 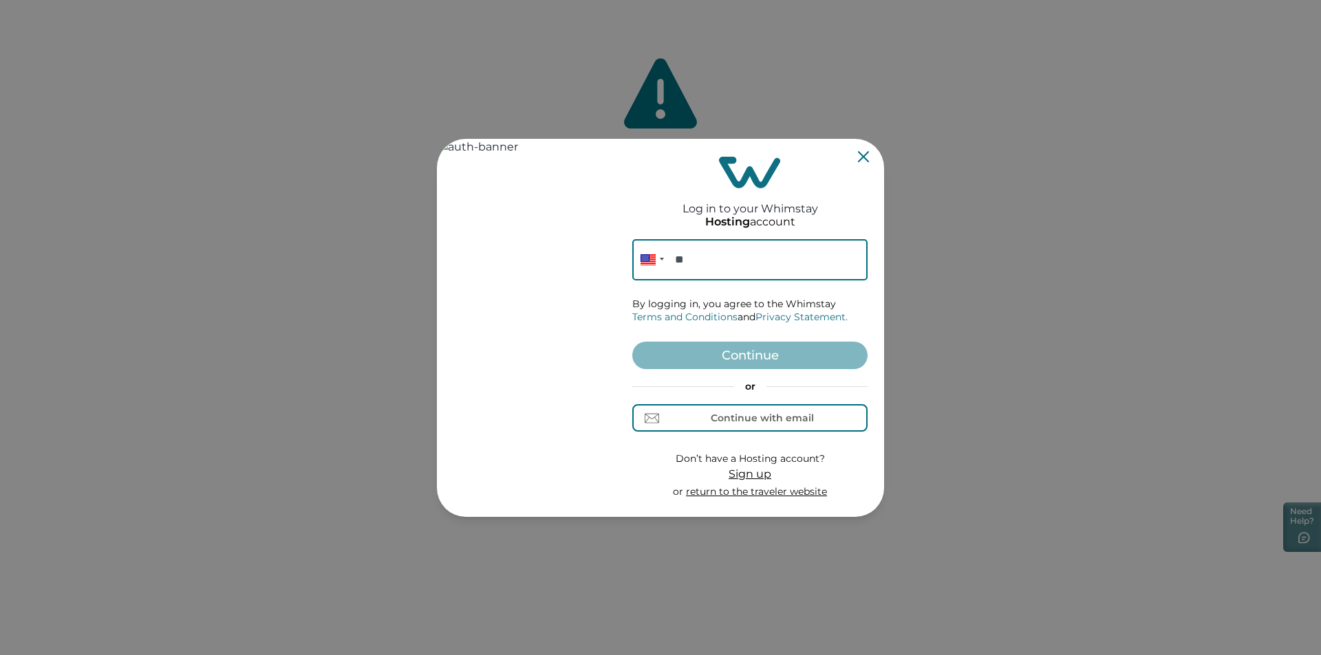 What do you see at coordinates (526, 328) in the screenshot?
I see `img: auth-banner` at bounding box center [526, 328].